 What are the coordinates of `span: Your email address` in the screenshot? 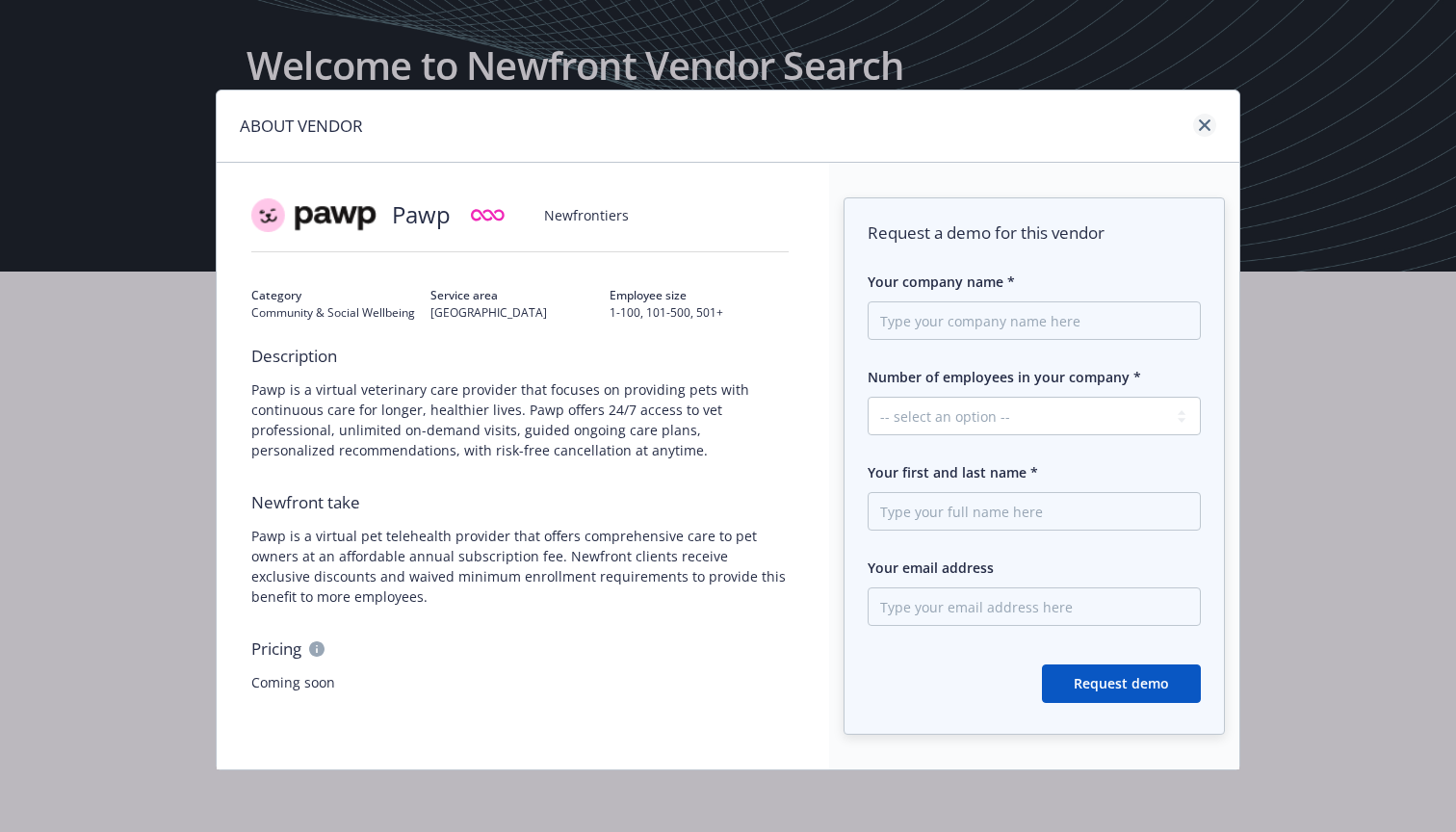 It's located at (930, 568).